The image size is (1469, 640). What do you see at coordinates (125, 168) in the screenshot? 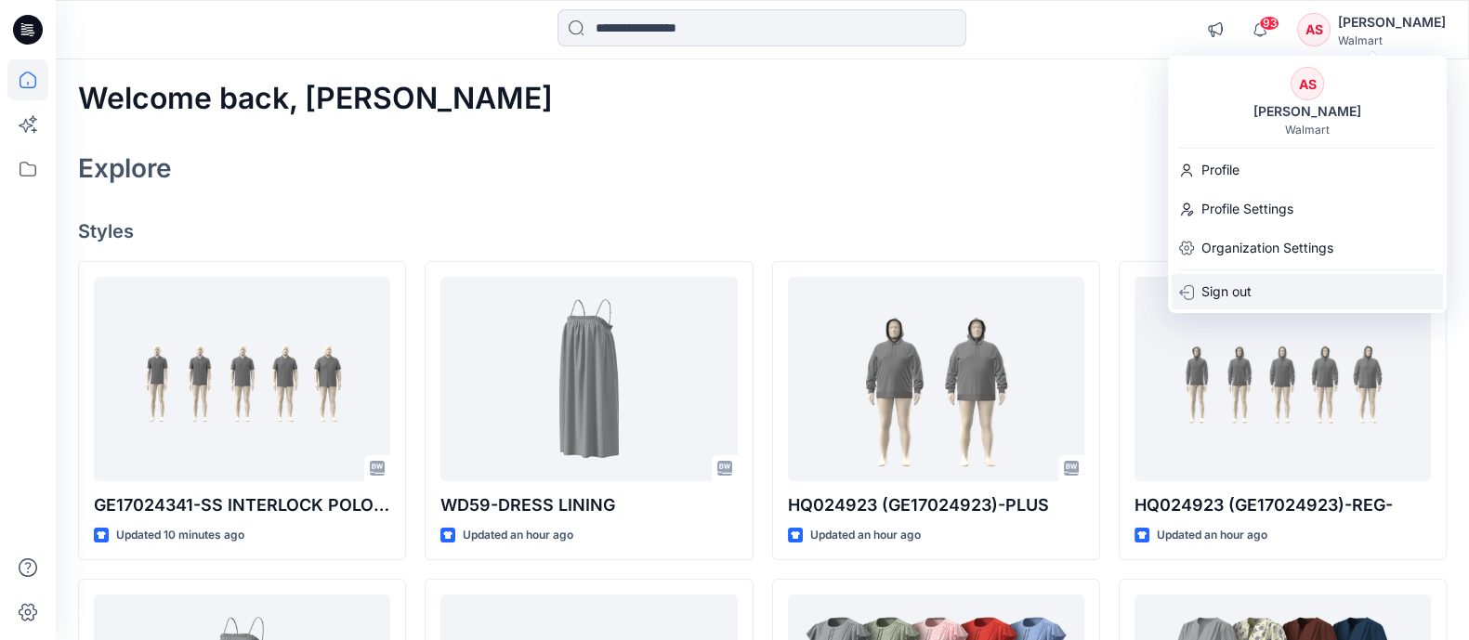
I see `h2: Explore` at bounding box center [125, 168].